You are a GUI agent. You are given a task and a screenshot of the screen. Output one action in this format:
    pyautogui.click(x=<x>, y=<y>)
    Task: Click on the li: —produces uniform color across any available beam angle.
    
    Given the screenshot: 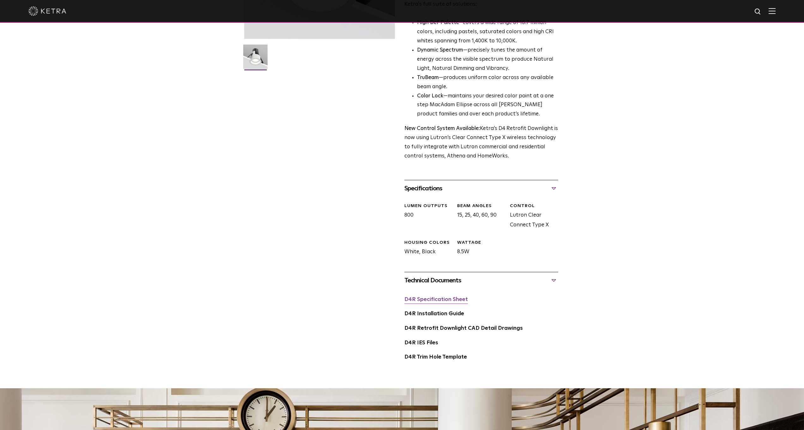 What is the action you would take?
    pyautogui.click(x=487, y=82)
    